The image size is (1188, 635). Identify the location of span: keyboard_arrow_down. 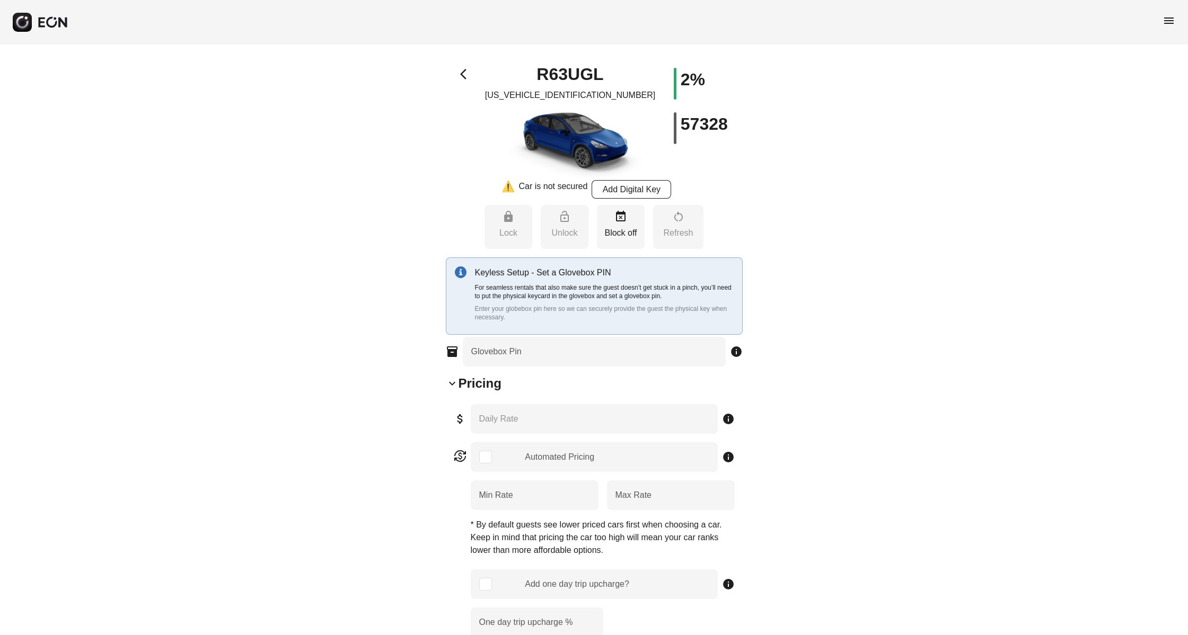
(452, 384).